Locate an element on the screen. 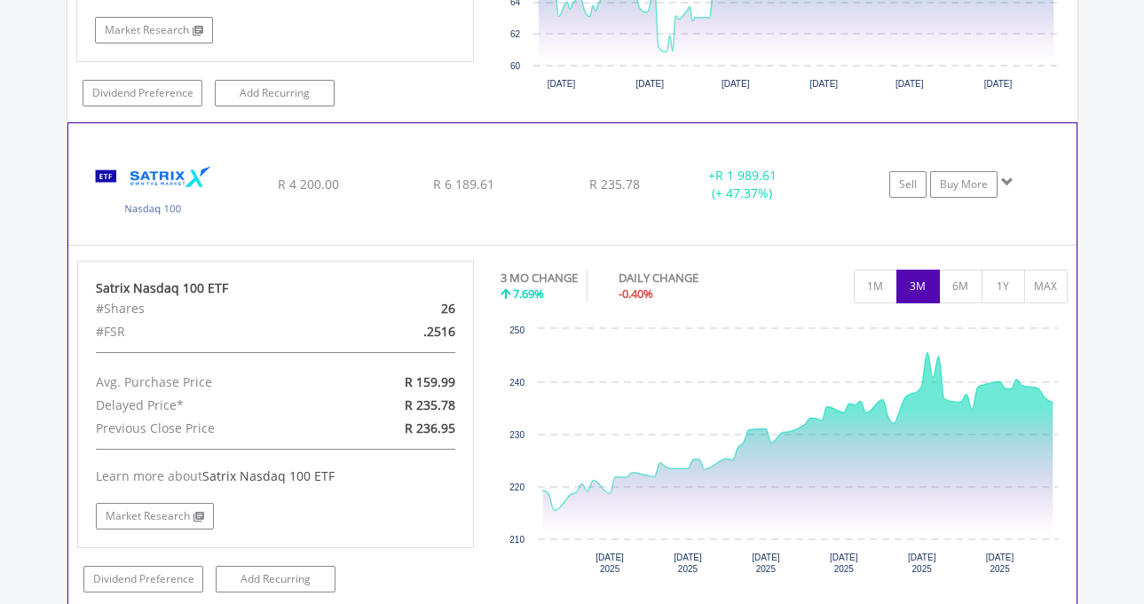  img: TFSA.STXNDQ.png is located at coordinates (153, 193).